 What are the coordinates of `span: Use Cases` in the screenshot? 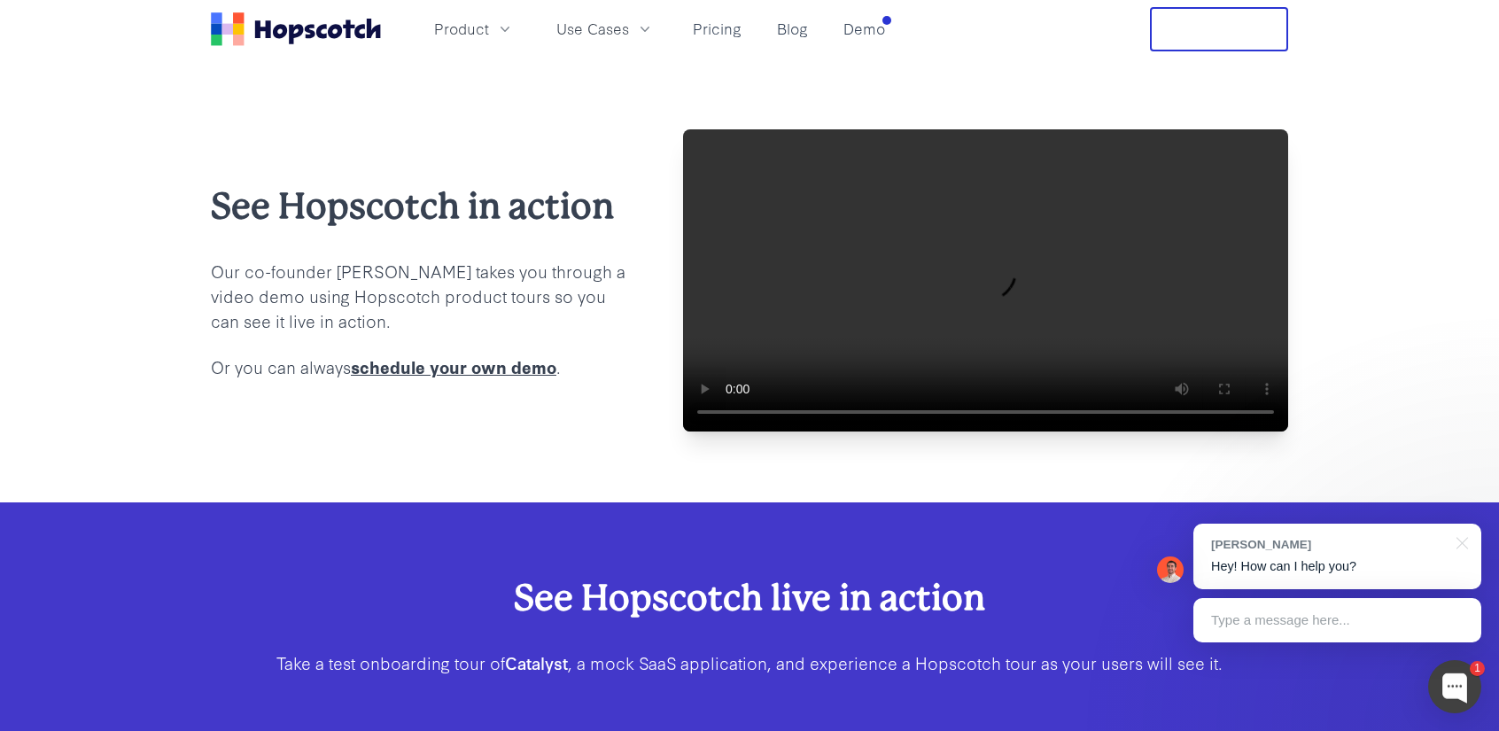 It's located at (593, 28).